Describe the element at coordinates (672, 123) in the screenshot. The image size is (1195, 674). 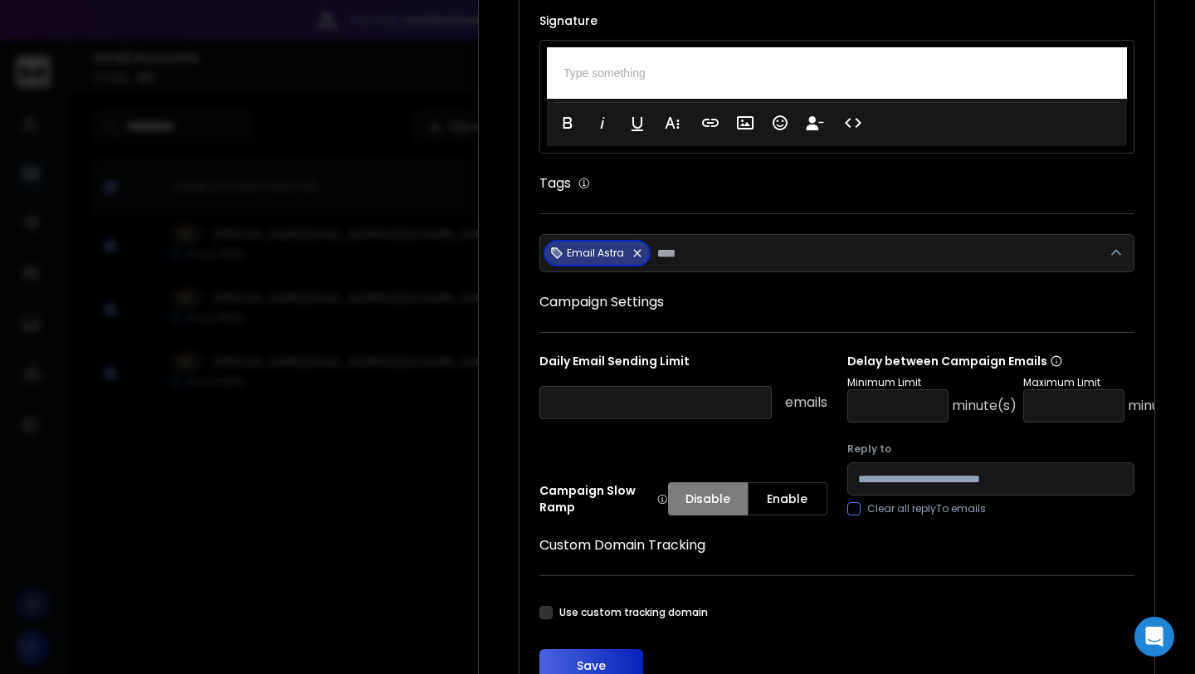
I see `button: More Text` at that location.